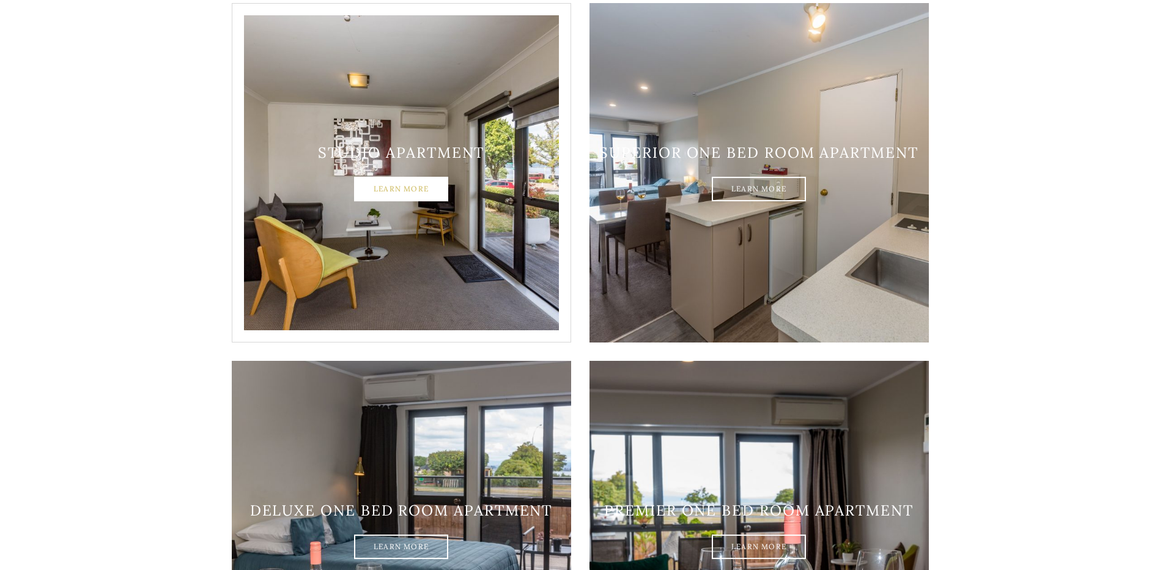  What do you see at coordinates (401, 511) in the screenshot?
I see `h3: Deluxe one bed room apartment` at bounding box center [401, 511].